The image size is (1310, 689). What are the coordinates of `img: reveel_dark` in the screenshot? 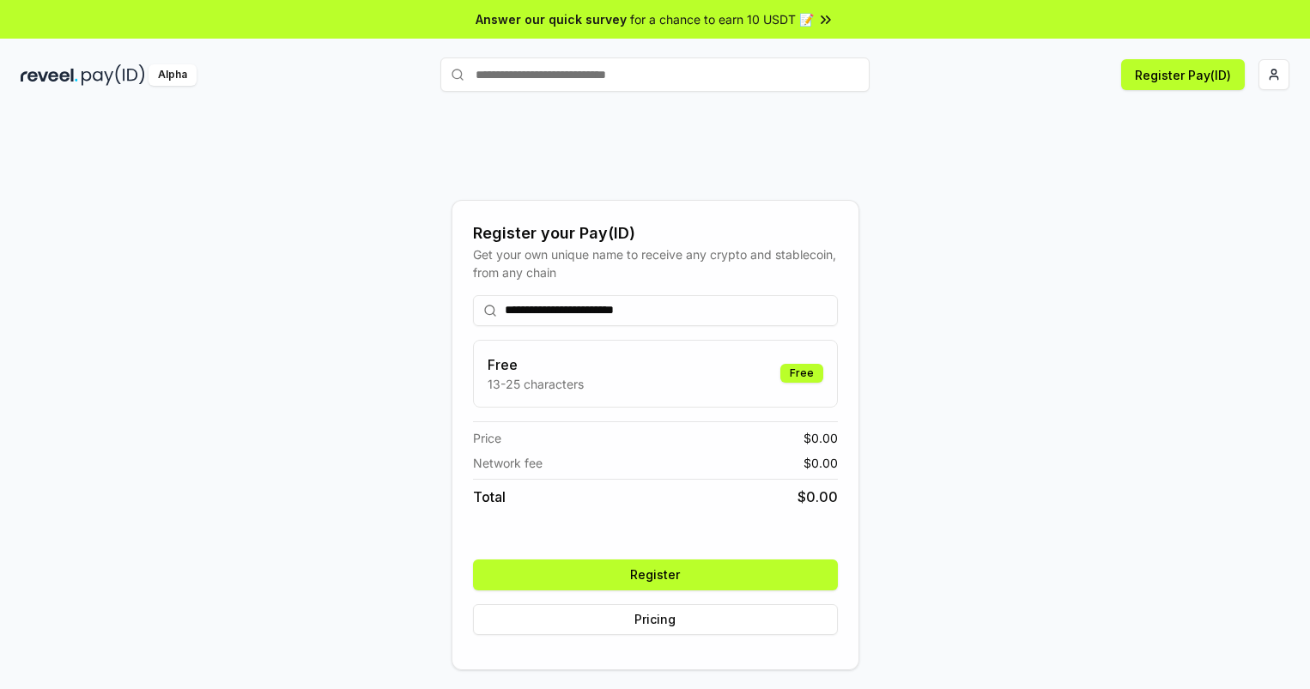 It's located at (49, 75).